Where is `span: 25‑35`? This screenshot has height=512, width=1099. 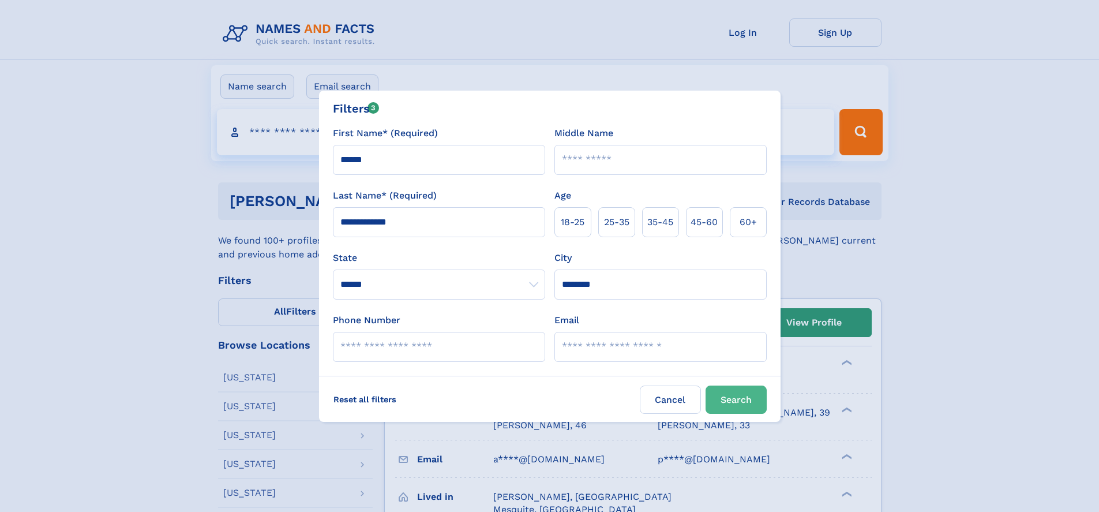
span: 25‑35 is located at coordinates (617, 222).